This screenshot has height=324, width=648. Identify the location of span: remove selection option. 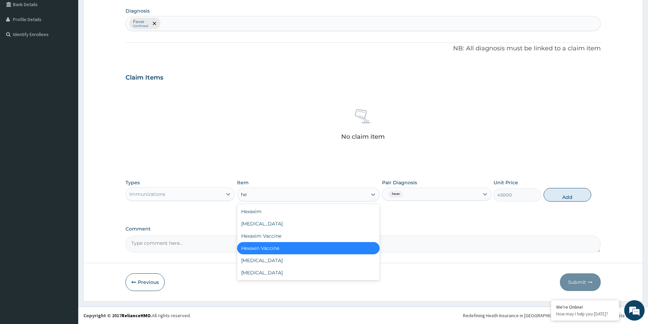
(155, 23).